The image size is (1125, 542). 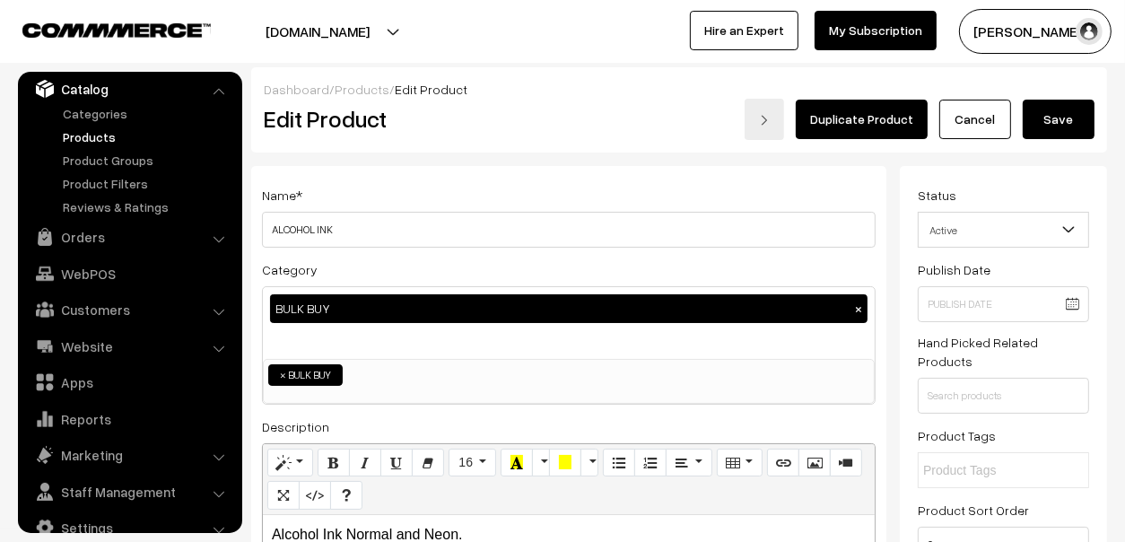 I want to click on button: Help, so click(x=346, y=495).